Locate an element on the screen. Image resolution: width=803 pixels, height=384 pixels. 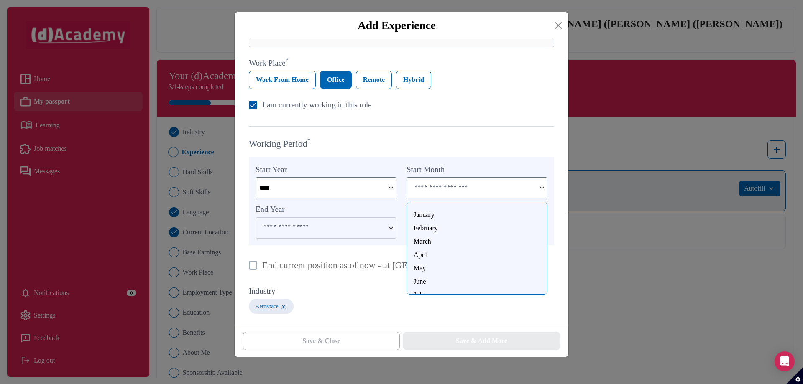
label: Work From Home is located at coordinates (282, 80).